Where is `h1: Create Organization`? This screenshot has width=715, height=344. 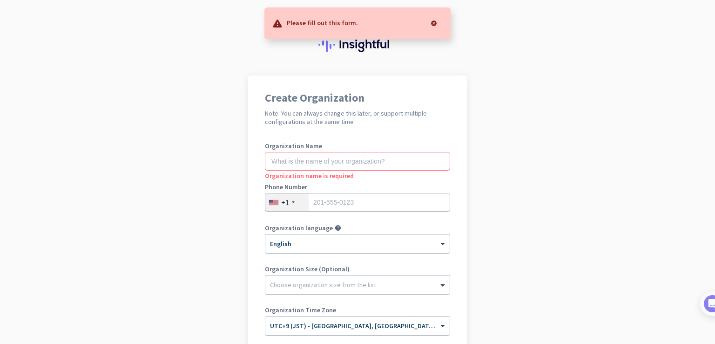
h1: Create Organization is located at coordinates (358, 98).